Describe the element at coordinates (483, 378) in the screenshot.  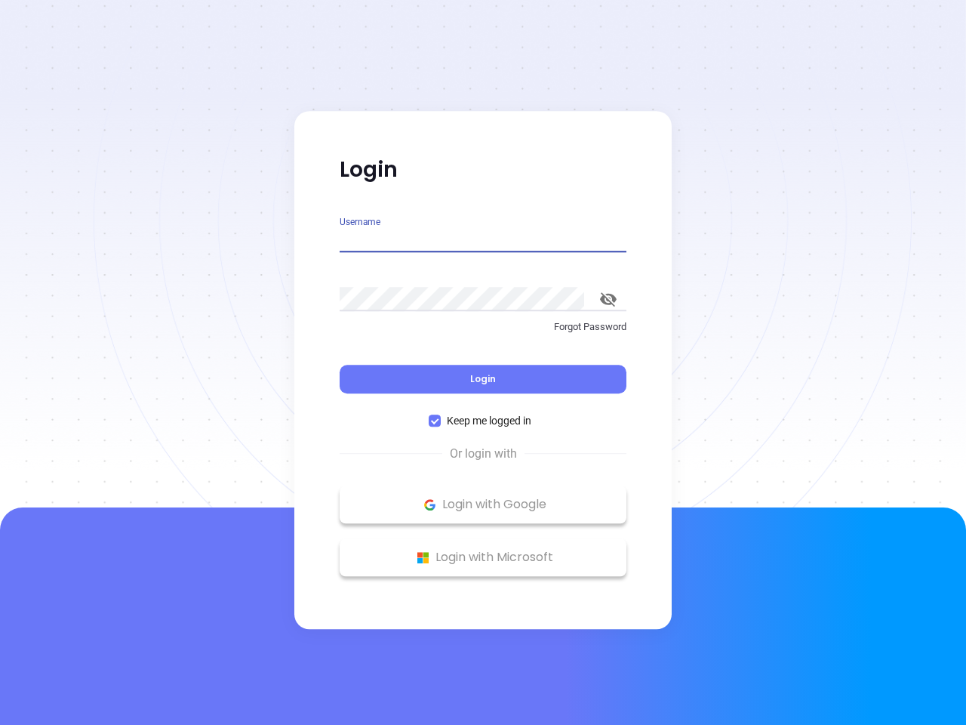
I see `span: Login` at that location.